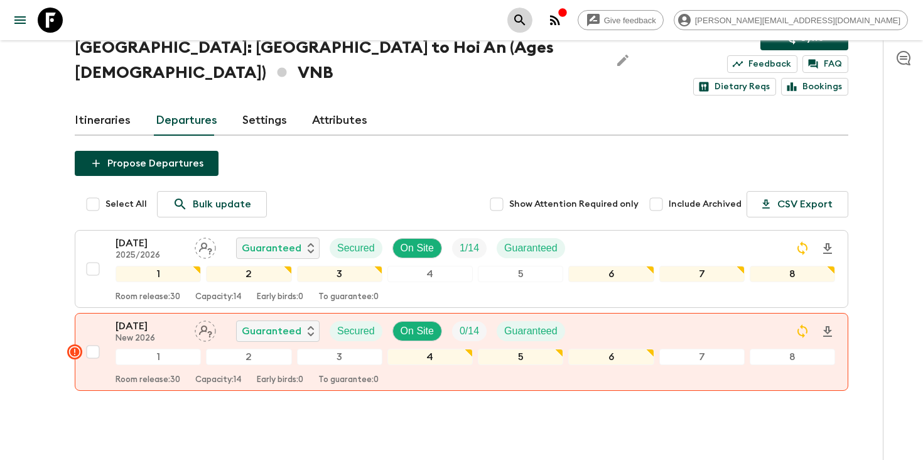 Image resolution: width=923 pixels, height=460 pixels. What do you see at coordinates (574, 204) in the screenshot?
I see `span: Show Attention Required only` at bounding box center [574, 204].